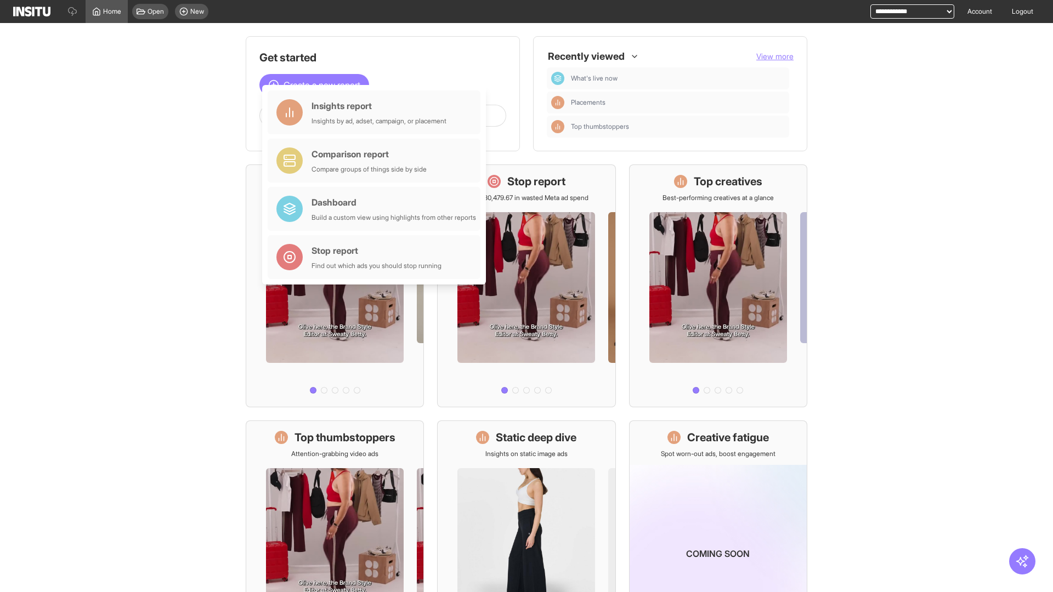 The image size is (1053, 592). I want to click on h1: Stop report, so click(536, 182).